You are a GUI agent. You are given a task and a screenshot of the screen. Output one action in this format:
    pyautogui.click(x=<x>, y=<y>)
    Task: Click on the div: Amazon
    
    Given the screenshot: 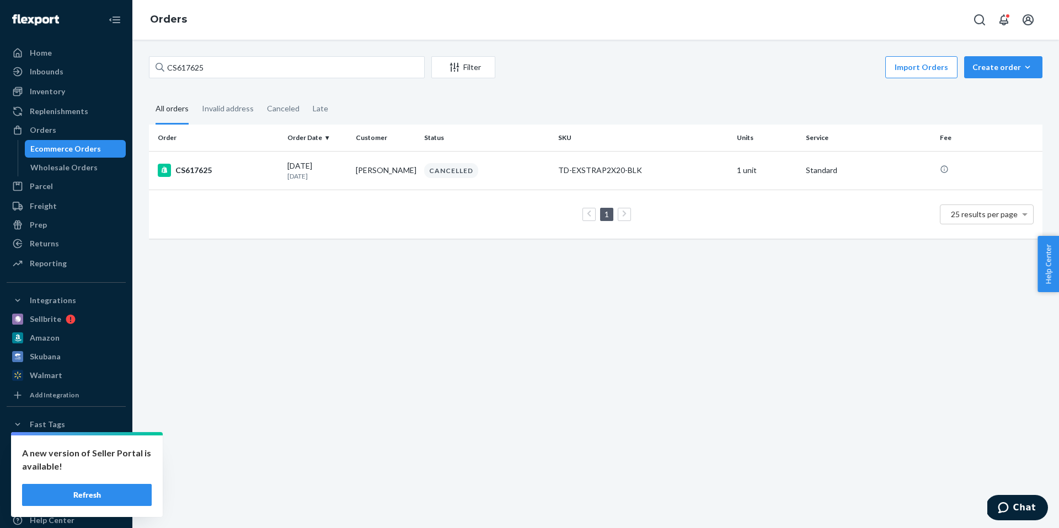 What is the action you would take?
    pyautogui.click(x=45, y=338)
    